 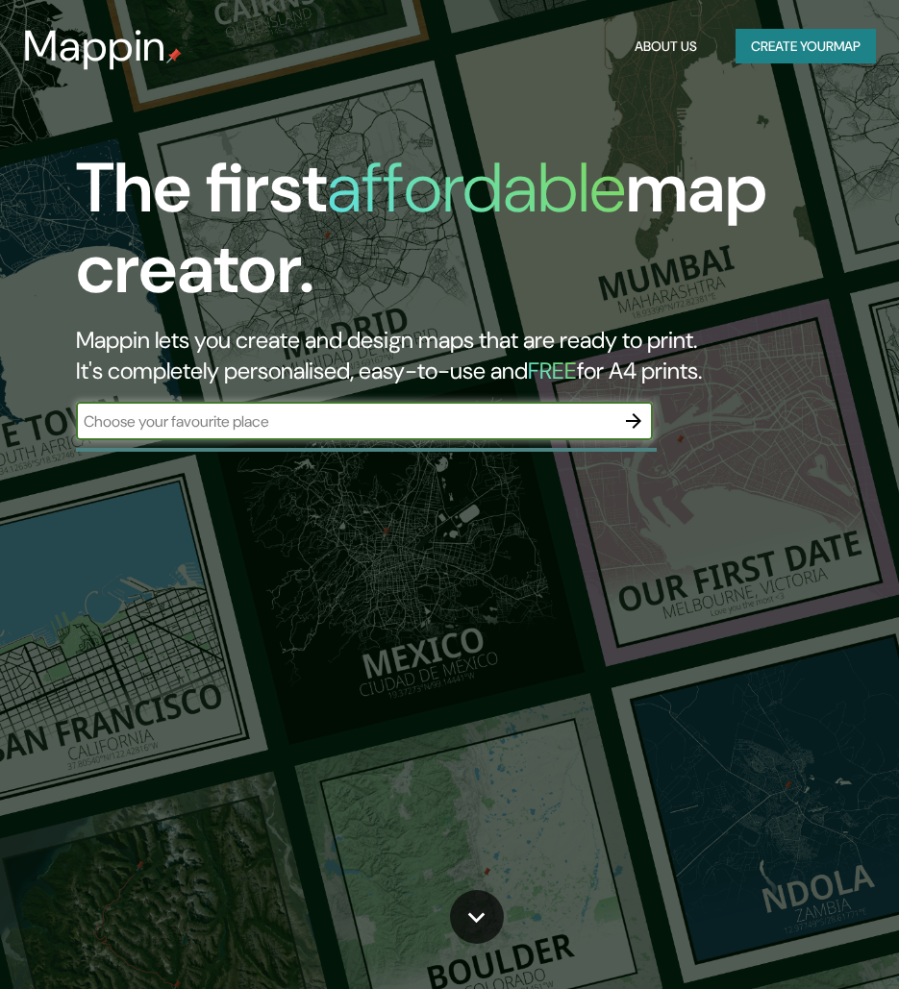 What do you see at coordinates (435, 236) in the screenshot?
I see `h1: The first map creator.` at bounding box center [435, 236].